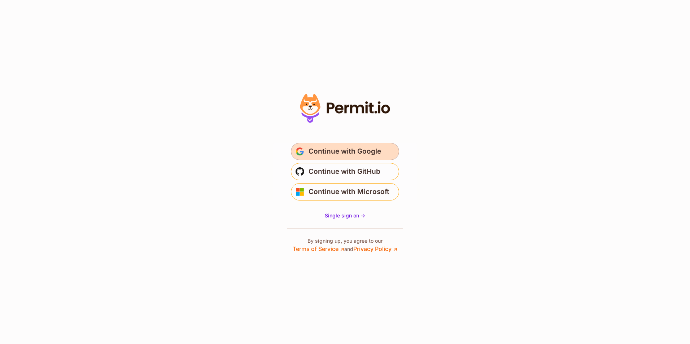  I want to click on button: Continue with GitHub, so click(345, 172).